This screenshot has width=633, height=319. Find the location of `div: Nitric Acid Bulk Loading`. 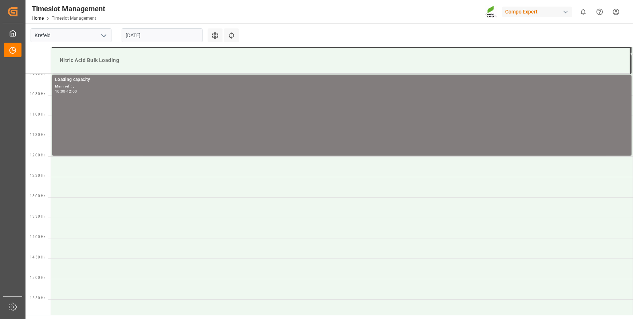

div: Nitric Acid Bulk Loading is located at coordinates (340, 60).